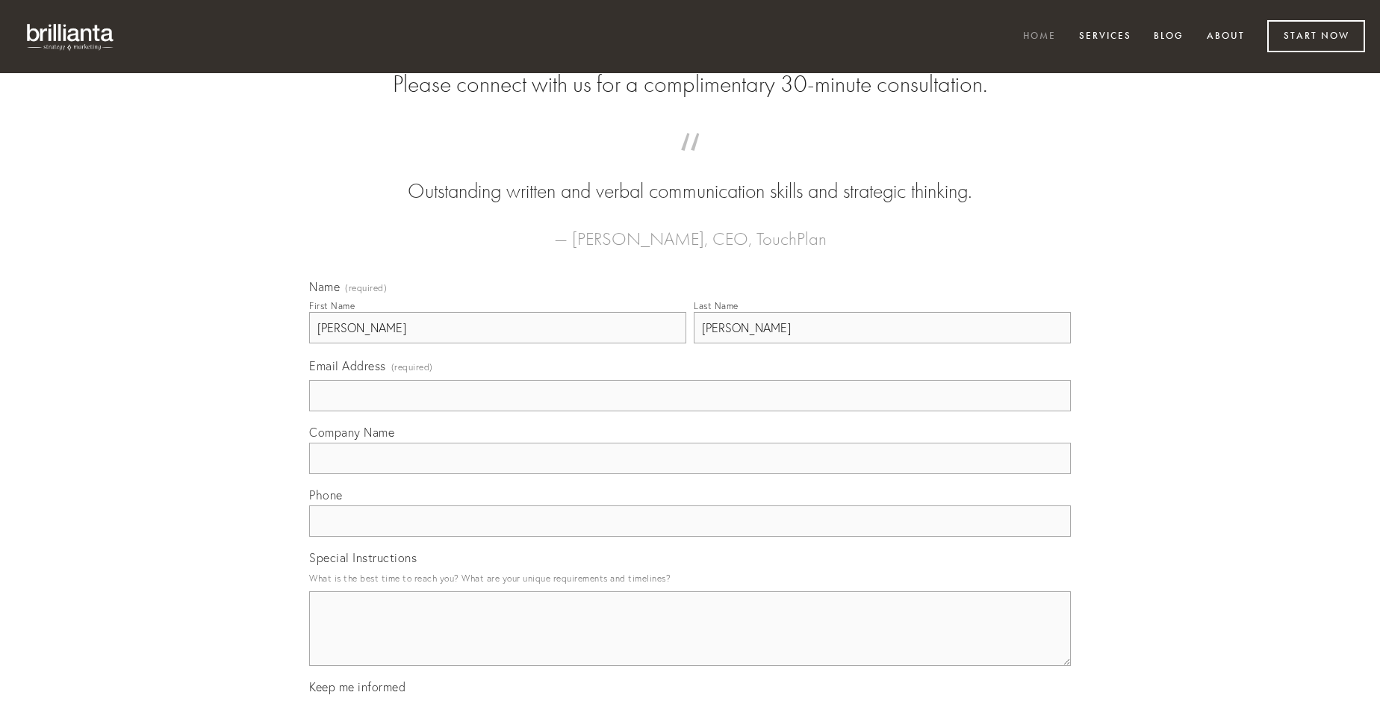 The width and height of the screenshot is (1380, 701). Describe the element at coordinates (326, 495) in the screenshot. I see `span: Phone` at that location.